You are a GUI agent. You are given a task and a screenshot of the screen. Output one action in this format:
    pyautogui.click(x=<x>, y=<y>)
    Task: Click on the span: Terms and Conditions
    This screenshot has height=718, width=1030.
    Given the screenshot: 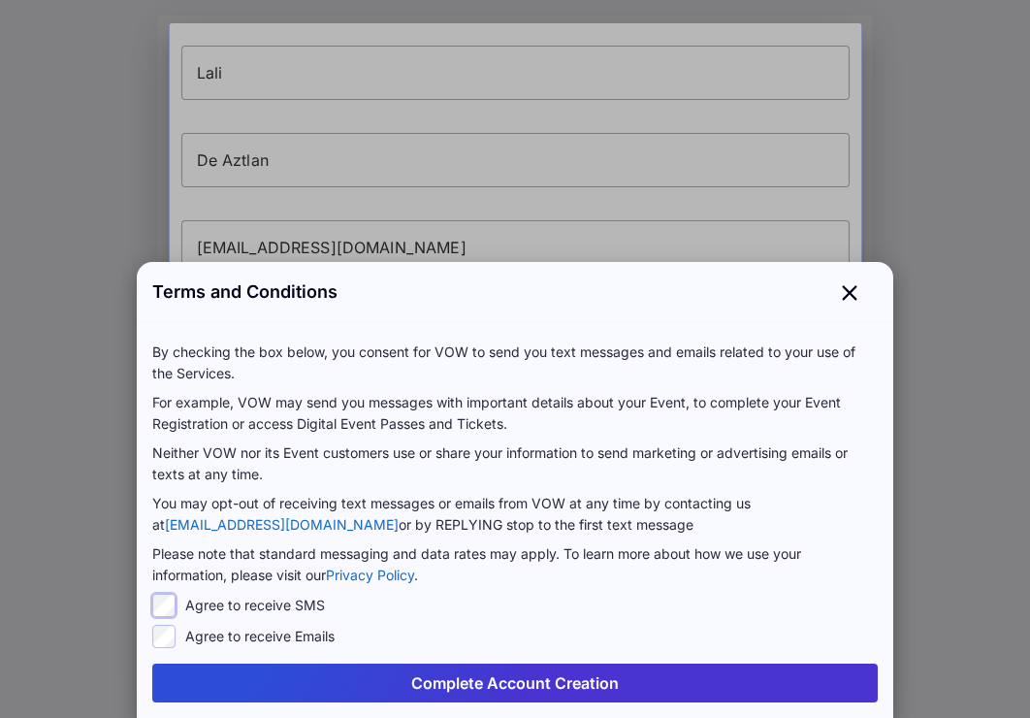 What is the action you would take?
    pyautogui.click(x=244, y=291)
    